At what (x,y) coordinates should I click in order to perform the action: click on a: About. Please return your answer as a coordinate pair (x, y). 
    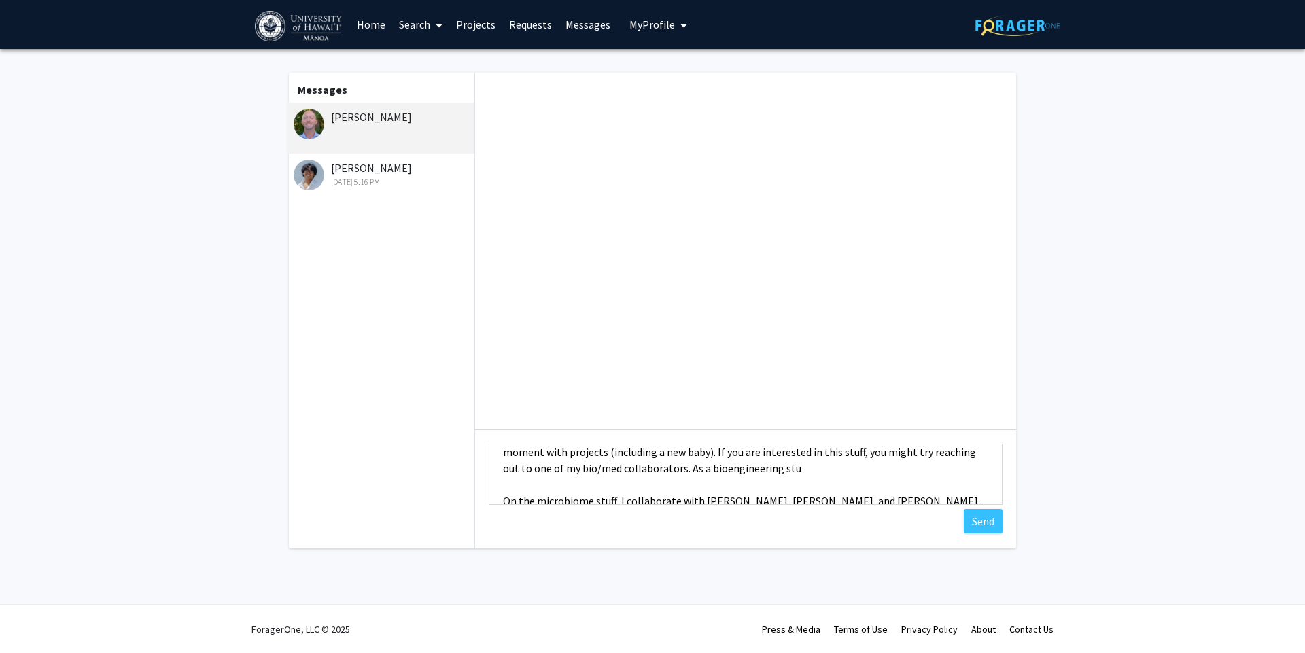
    Looking at the image, I should click on (983, 629).